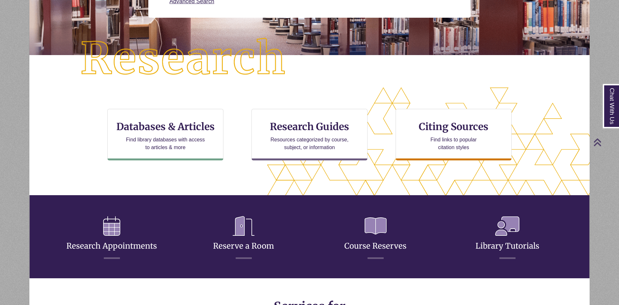 This screenshot has height=305, width=619. Describe the element at coordinates (165, 127) in the screenshot. I see `h3: Databases & Articles` at that location.